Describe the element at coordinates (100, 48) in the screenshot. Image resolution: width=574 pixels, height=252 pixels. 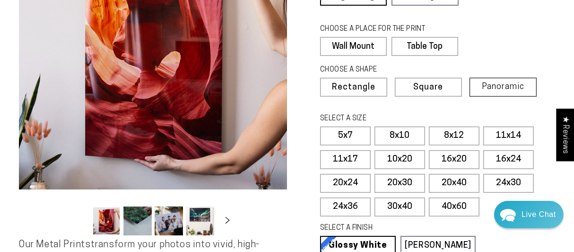
I see `div: We usually reply in a few hours.` at that location.